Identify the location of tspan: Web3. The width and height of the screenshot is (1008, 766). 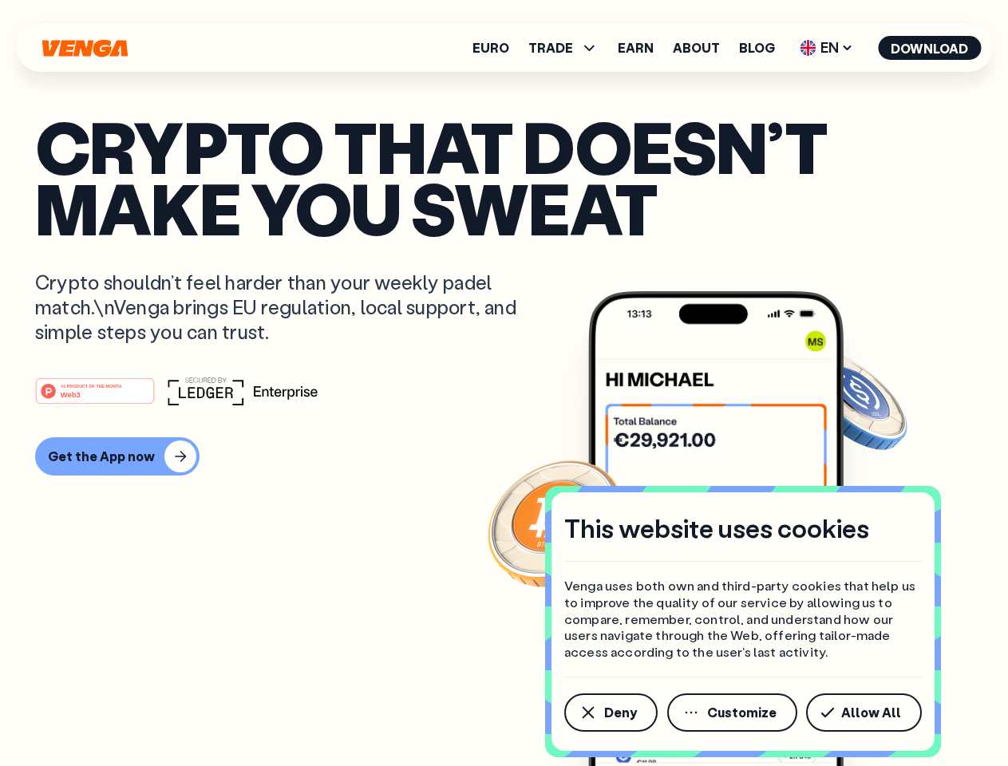
(70, 393).